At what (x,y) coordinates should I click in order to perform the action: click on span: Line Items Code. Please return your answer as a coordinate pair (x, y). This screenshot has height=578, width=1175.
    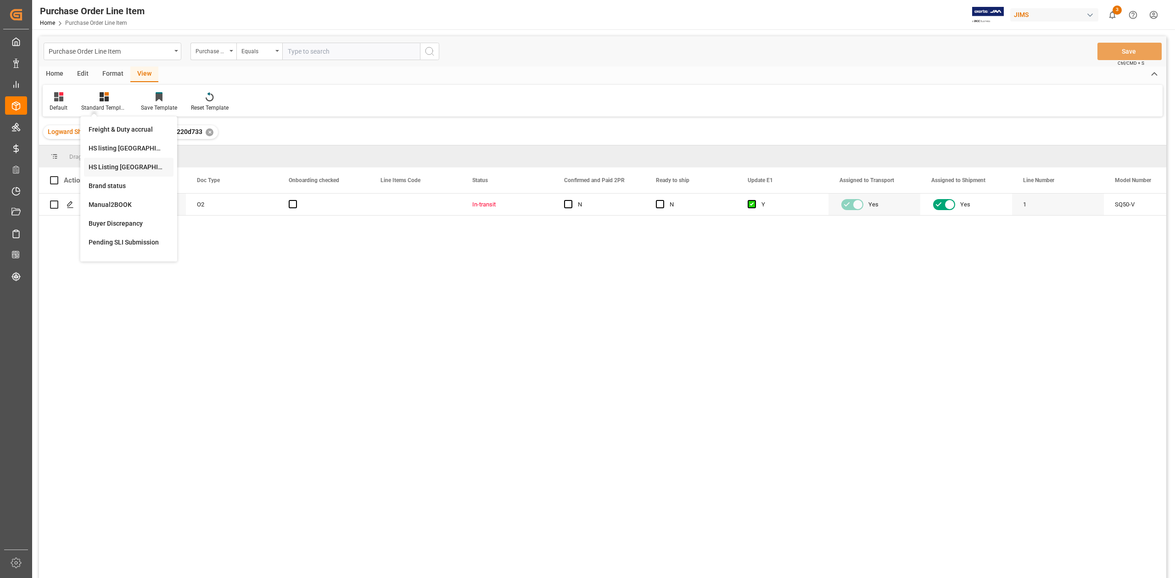
    Looking at the image, I should click on (400, 180).